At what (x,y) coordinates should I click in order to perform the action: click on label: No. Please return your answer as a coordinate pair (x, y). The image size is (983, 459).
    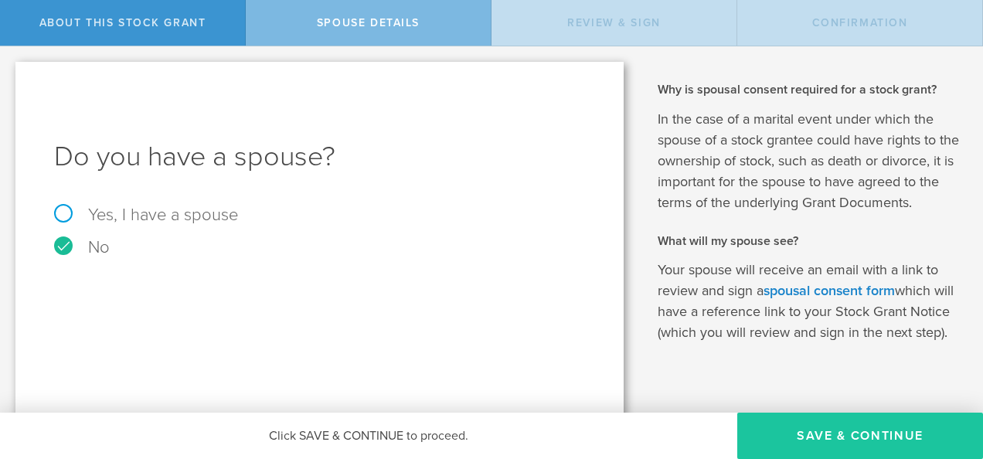
    Looking at the image, I should click on (319, 247).